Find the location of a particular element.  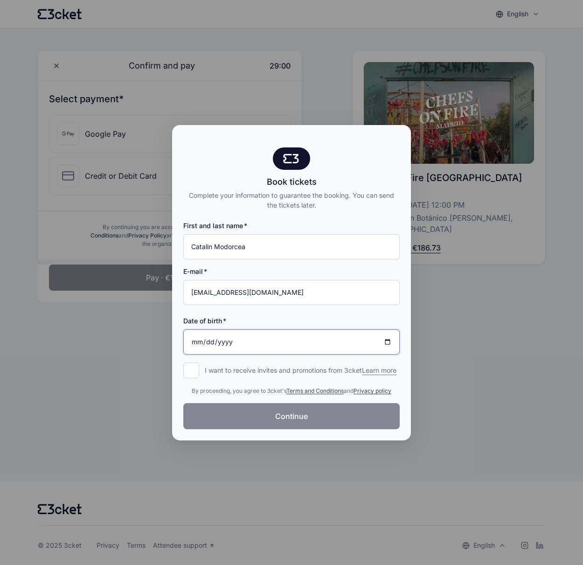

input: E-mail is located at coordinates (292, 293).